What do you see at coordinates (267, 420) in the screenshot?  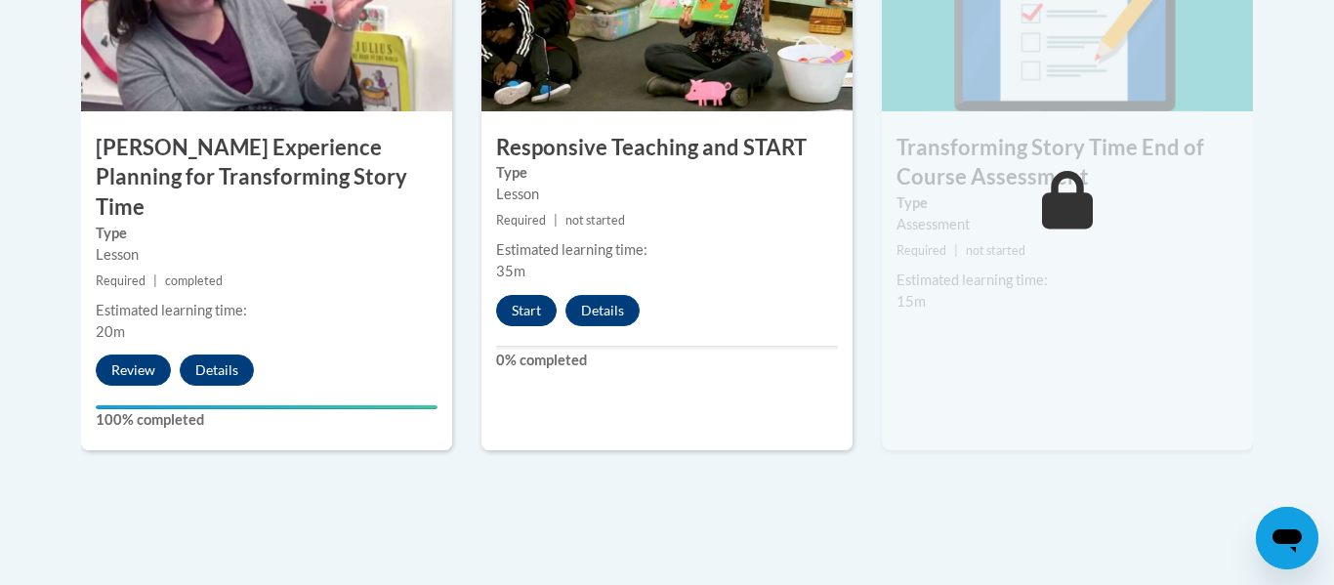 I see `label: 100% completed` at bounding box center [267, 420].